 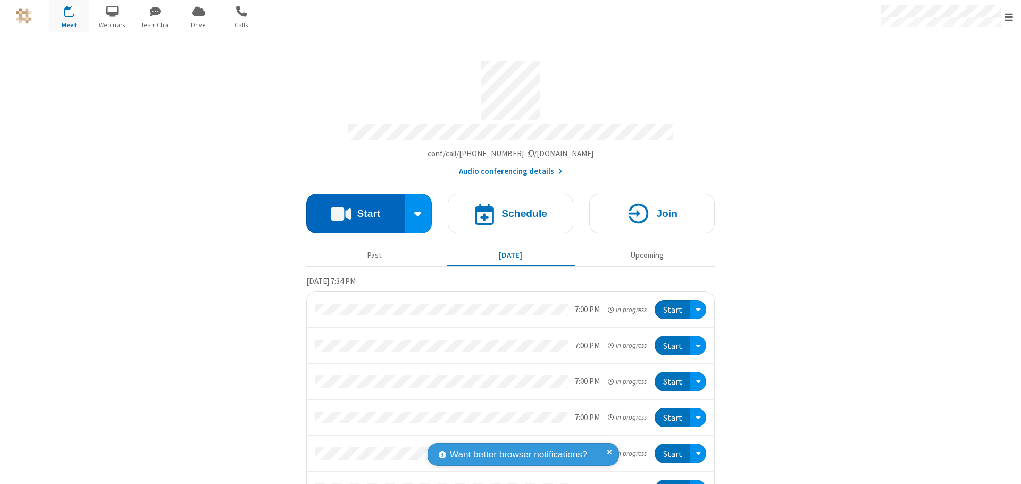 I want to click on button: Upcoming, so click(x=647, y=255).